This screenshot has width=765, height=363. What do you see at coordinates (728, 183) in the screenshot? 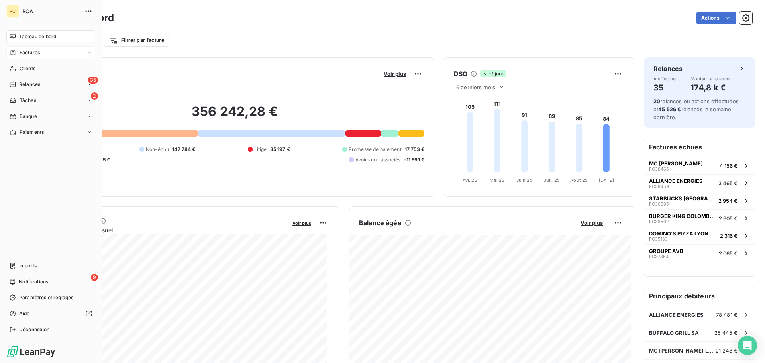
I see `span: 3 465 €` at bounding box center [728, 183].